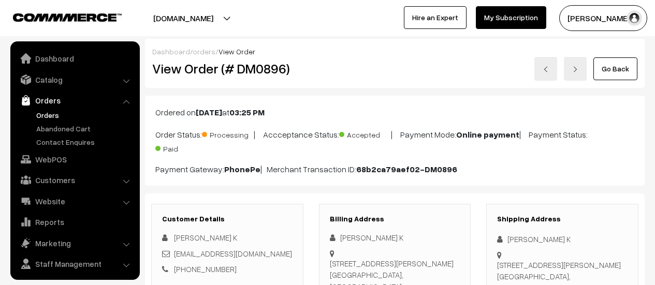  I want to click on p: Ordered on at, so click(394, 112).